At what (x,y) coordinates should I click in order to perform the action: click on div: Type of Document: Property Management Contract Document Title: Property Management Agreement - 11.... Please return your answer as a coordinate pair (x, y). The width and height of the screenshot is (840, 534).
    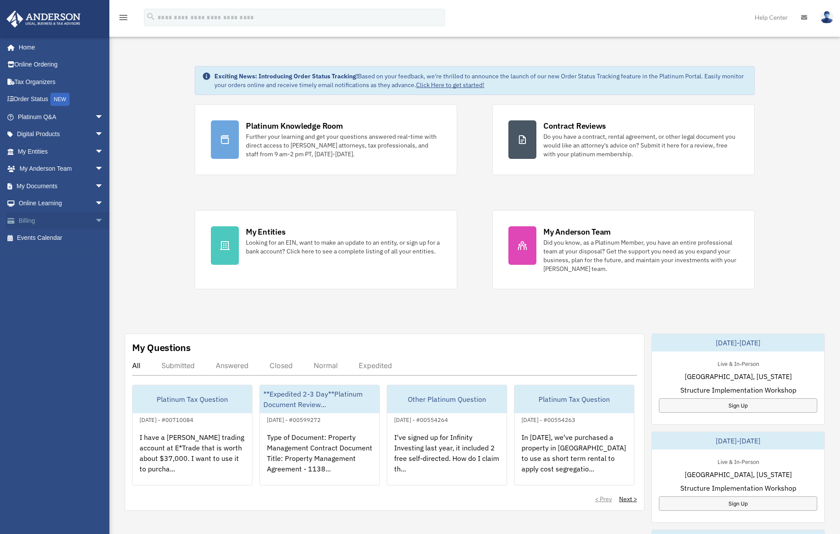
    Looking at the image, I should click on (319, 459).